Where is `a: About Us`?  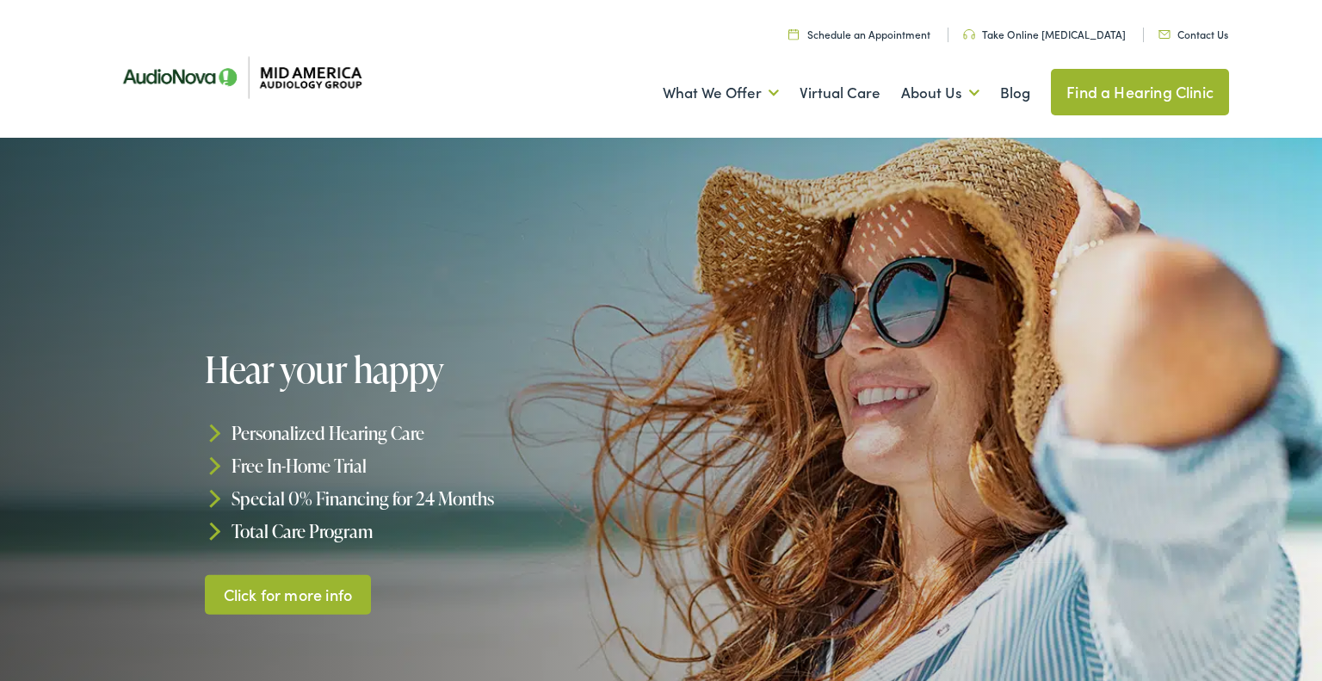
a: About Us is located at coordinates (940, 93).